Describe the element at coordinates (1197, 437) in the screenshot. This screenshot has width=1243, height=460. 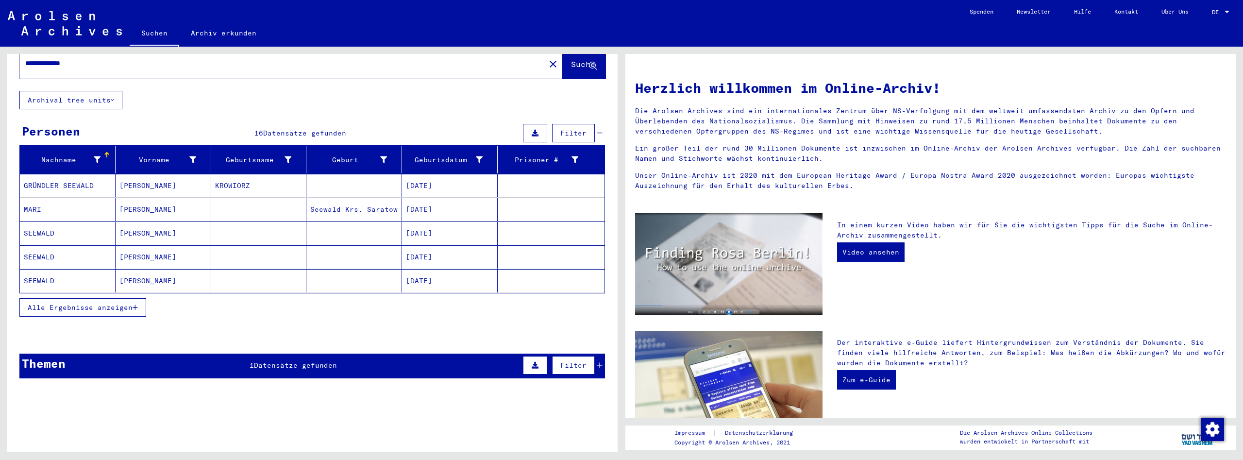
I see `img: yv_logo.png` at that location.